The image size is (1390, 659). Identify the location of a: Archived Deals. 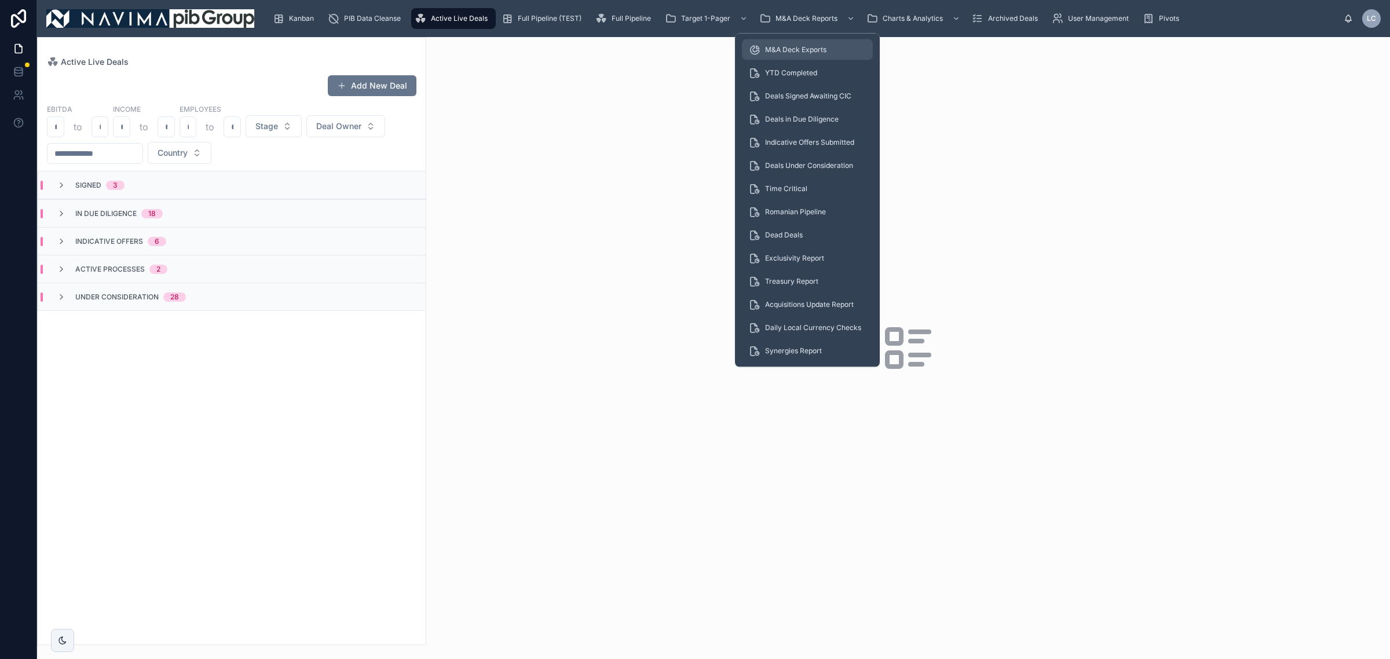
(1007, 19).